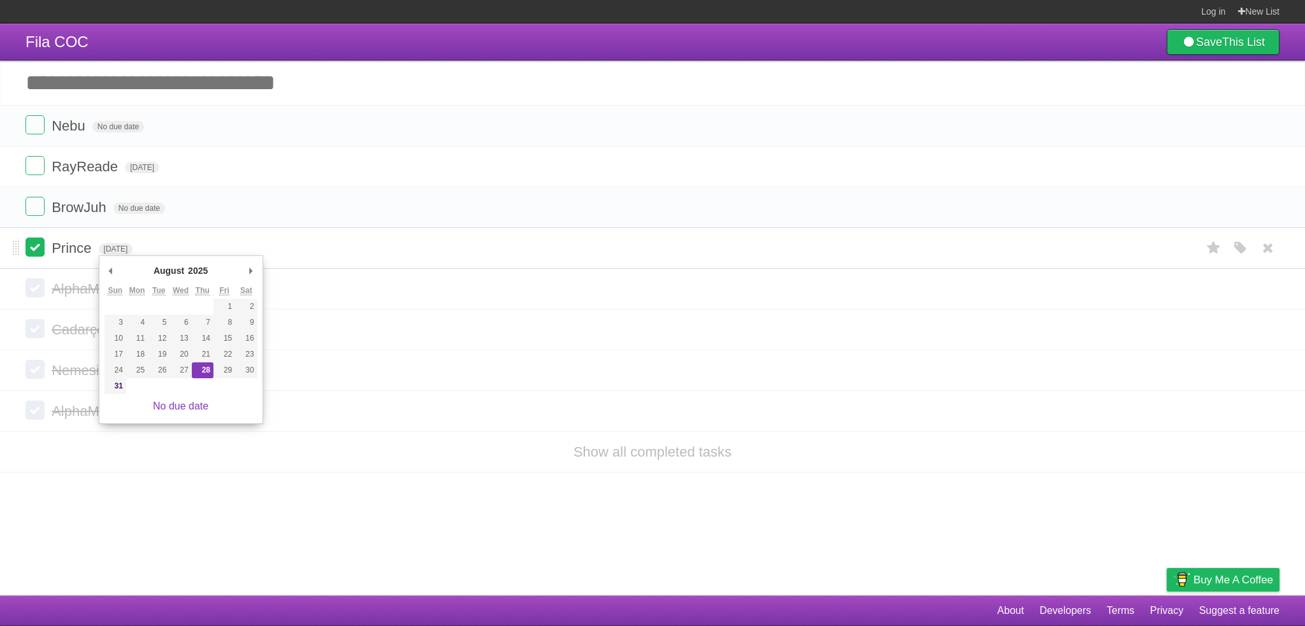 The width and height of the screenshot is (1305, 626). Describe the element at coordinates (1121, 611) in the screenshot. I see `a: Terms` at that location.